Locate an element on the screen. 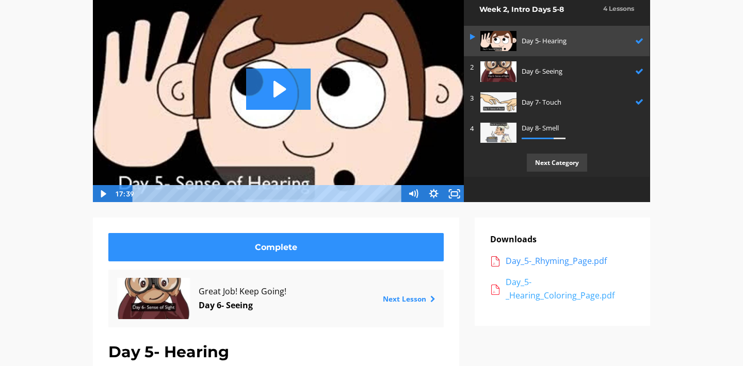 Image resolution: width=743 pixels, height=366 pixels. p: 2 is located at coordinates (473, 67).